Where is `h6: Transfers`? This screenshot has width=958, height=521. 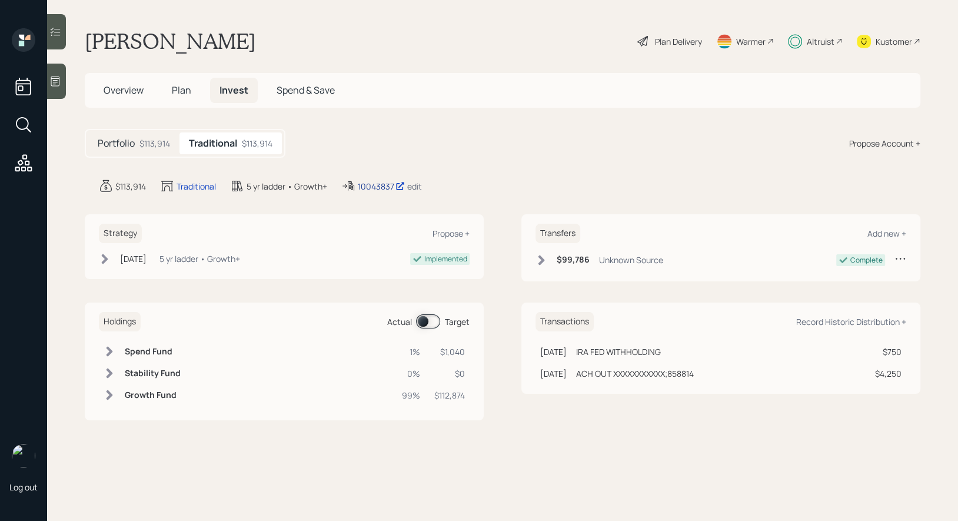
h6: Transfers is located at coordinates (558, 233).